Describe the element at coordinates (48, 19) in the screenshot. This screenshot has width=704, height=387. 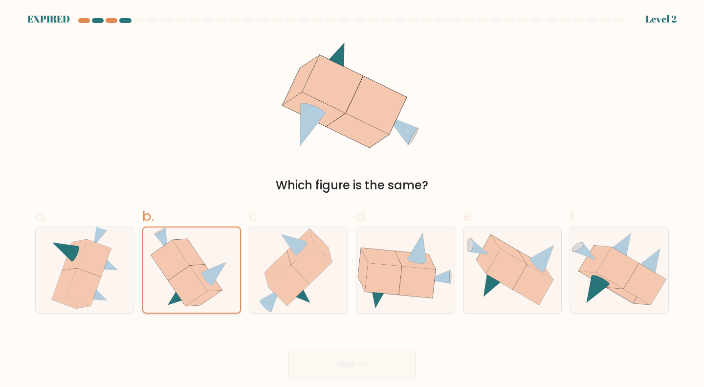
I see `div: EXPIRED` at that location.